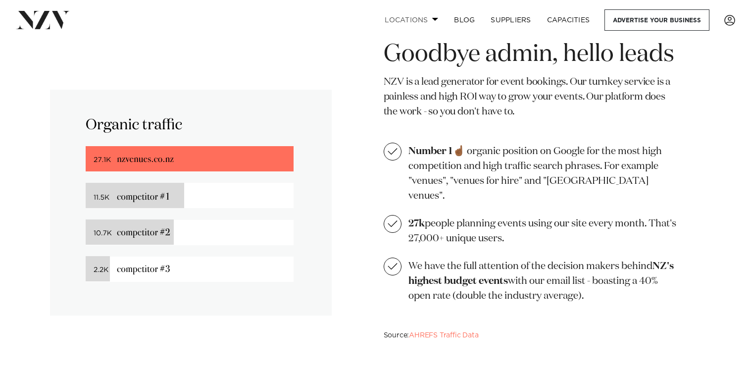  I want to click on small: Source:, so click(431, 335).